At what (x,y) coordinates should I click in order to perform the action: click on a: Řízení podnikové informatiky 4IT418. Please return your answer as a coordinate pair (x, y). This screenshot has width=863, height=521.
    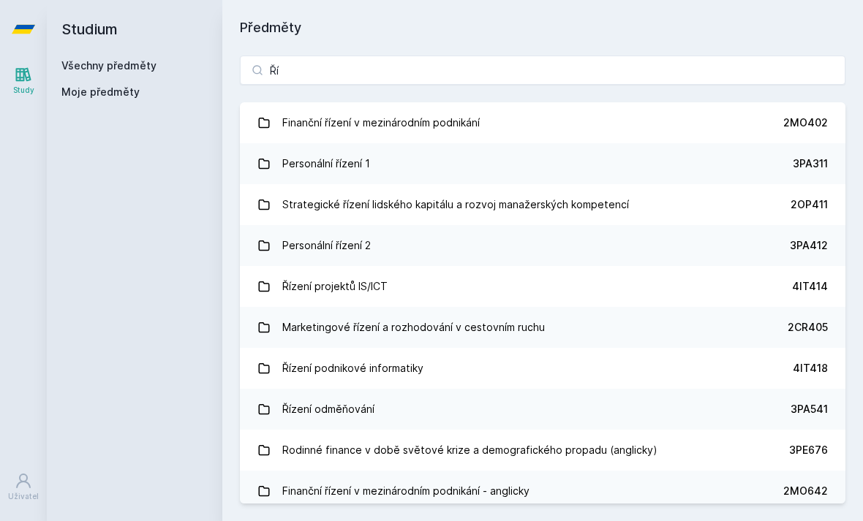
    Looking at the image, I should click on (543, 369).